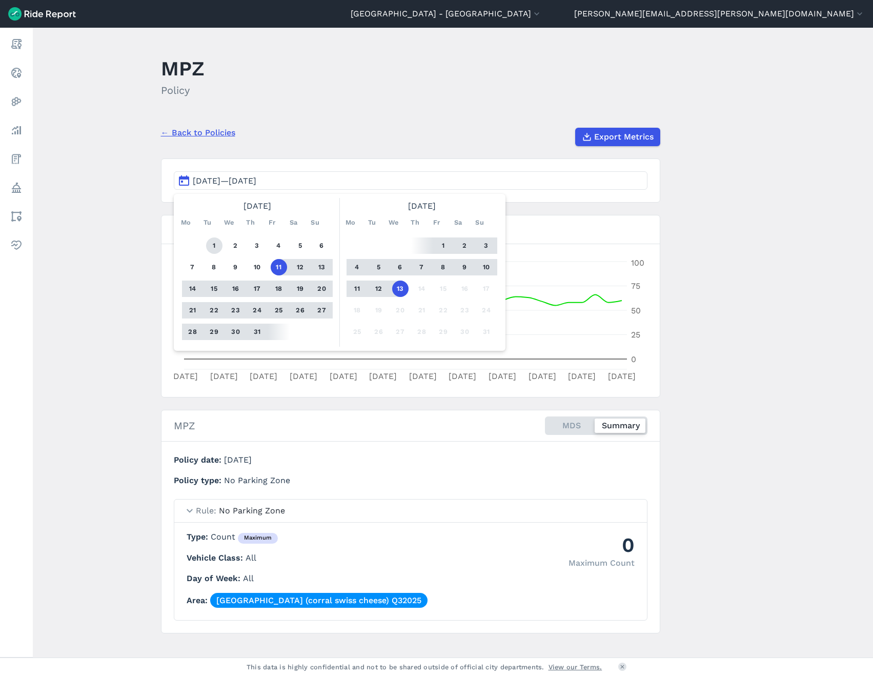  I want to click on tspan: 100, so click(638, 263).